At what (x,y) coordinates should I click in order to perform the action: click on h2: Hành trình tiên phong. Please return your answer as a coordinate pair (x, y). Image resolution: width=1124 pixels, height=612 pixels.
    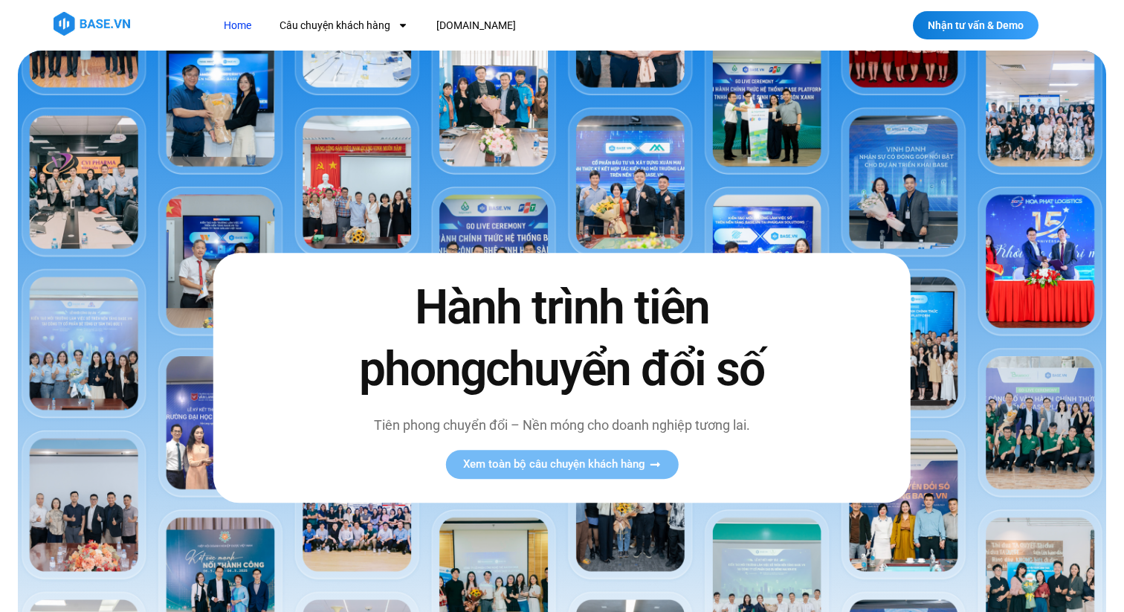
    Looking at the image, I should click on (562, 338).